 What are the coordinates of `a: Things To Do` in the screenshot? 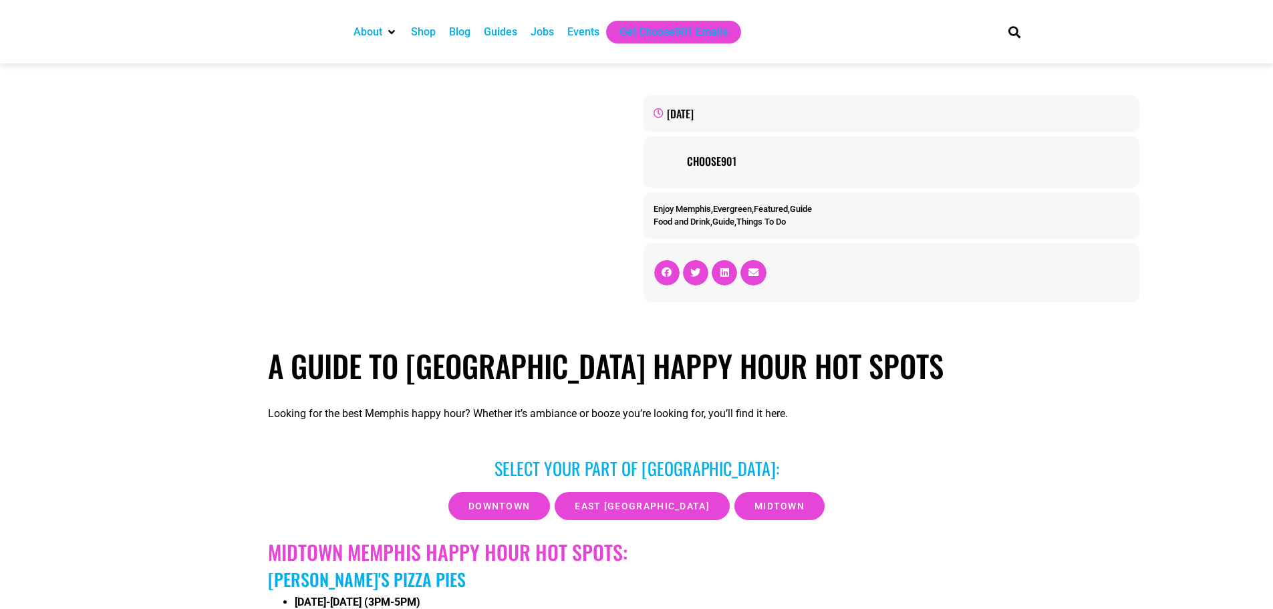 It's located at (761, 221).